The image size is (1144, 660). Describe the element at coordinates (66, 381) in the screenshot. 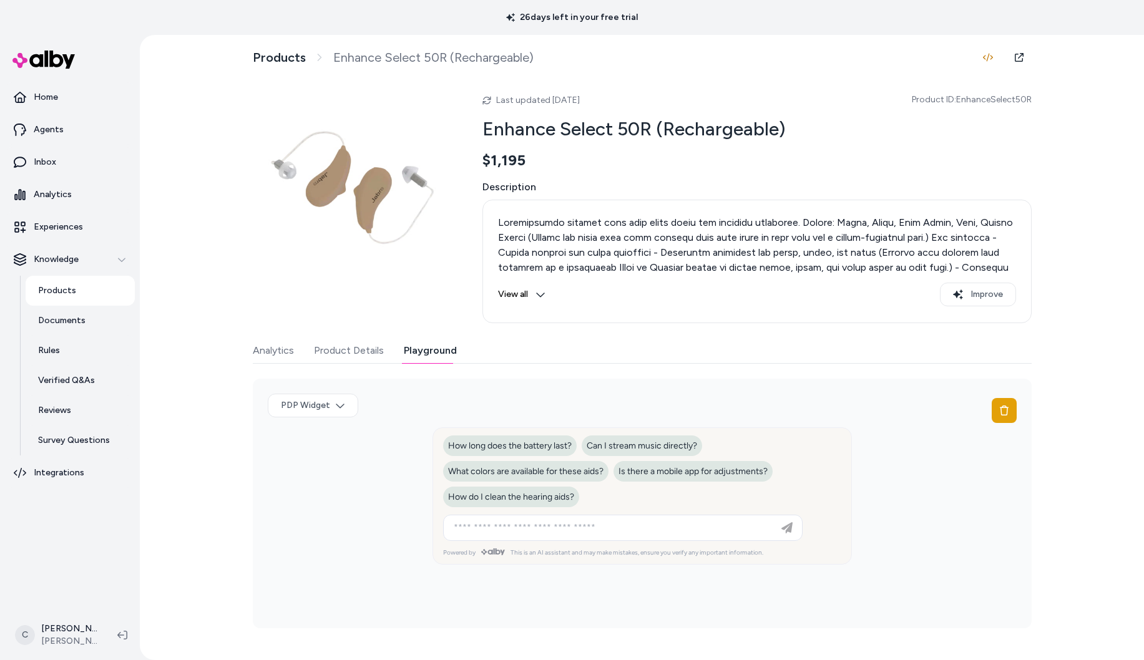

I see `p: Verified Q&As` at that location.